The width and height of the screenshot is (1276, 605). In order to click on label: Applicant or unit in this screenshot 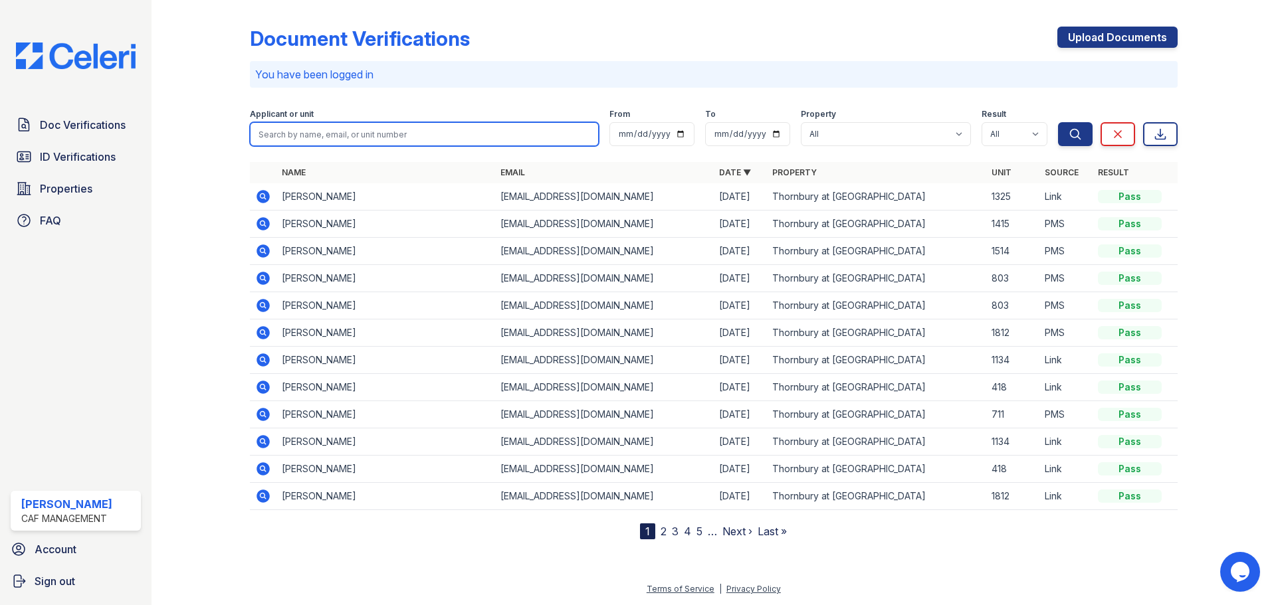, I will do `click(282, 114)`.